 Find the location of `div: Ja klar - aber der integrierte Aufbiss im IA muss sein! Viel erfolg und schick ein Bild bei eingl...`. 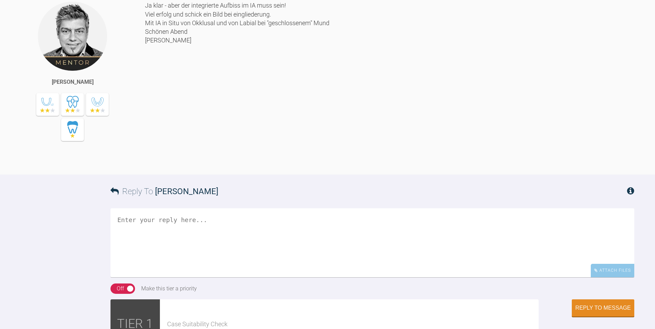

div: Ja klar - aber der integrierte Aufbiss im IA muss sein! Viel erfolg und schick ein Bild bei eingl... is located at coordinates (389, 82).